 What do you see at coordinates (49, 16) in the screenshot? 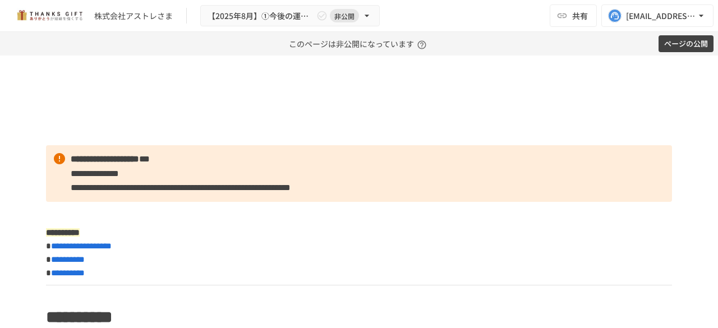
I see `img: mMP1OxWUAhQbsRWCurg7vIHe5HqDpP7qZo7fRoNLXQh` at bounding box center [49, 16].